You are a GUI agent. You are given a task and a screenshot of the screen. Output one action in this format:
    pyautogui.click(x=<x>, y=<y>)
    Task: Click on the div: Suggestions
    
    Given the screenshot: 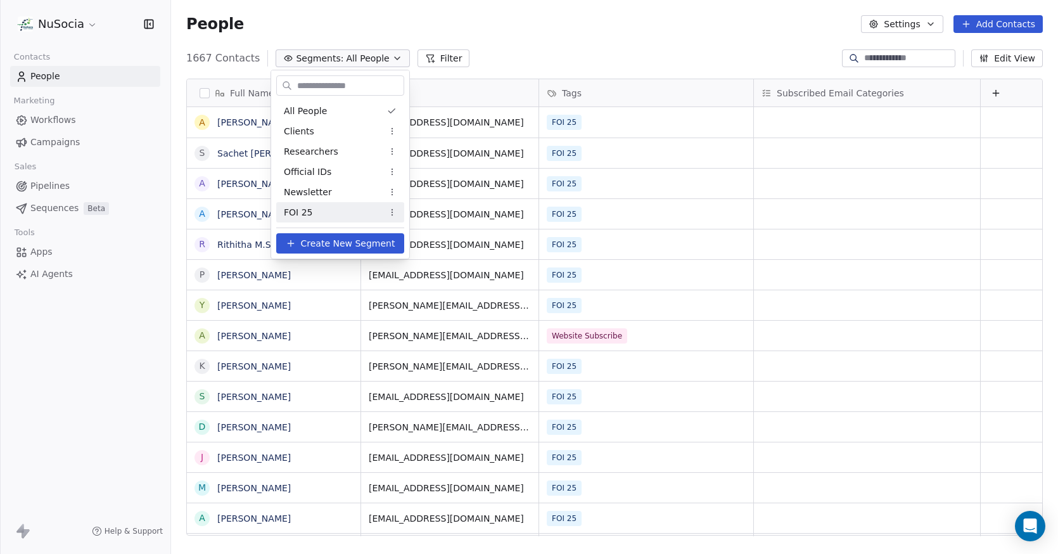 What is the action you would take?
    pyautogui.click(x=340, y=162)
    